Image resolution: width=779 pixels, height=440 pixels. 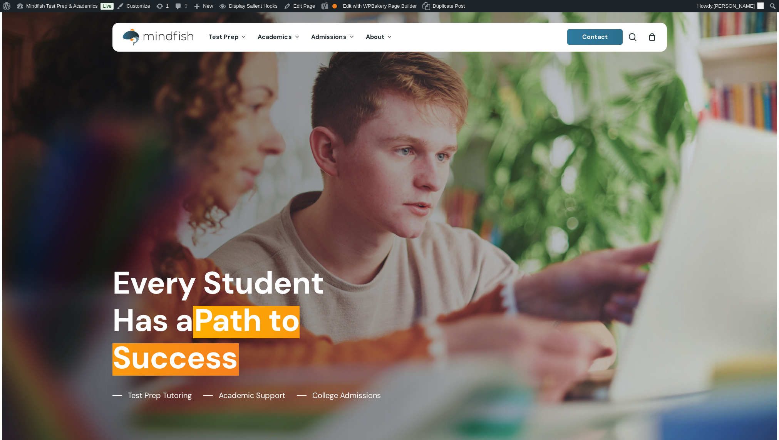 I want to click on a: College Admissions, so click(x=339, y=395).